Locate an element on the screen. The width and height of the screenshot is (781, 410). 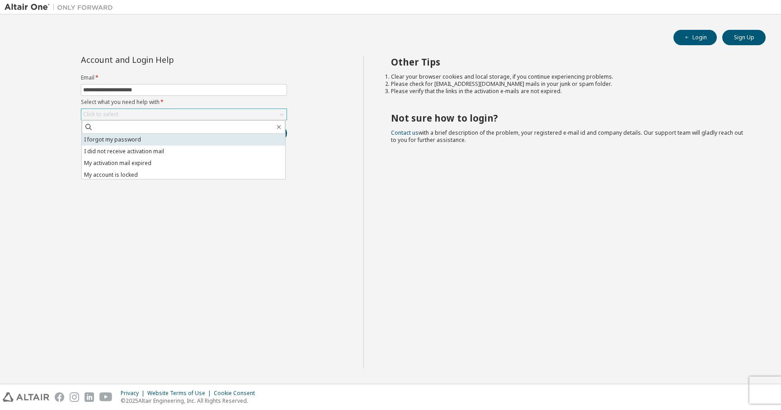
label: Email is located at coordinates (184, 78).